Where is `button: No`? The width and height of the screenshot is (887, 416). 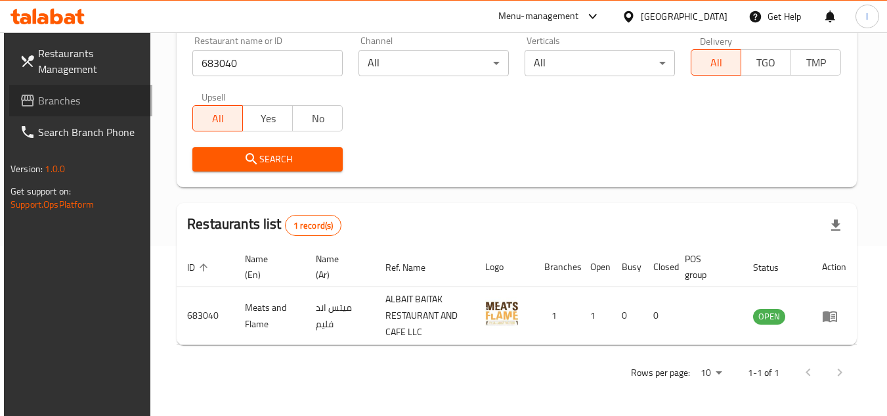
button: No is located at coordinates (317, 118).